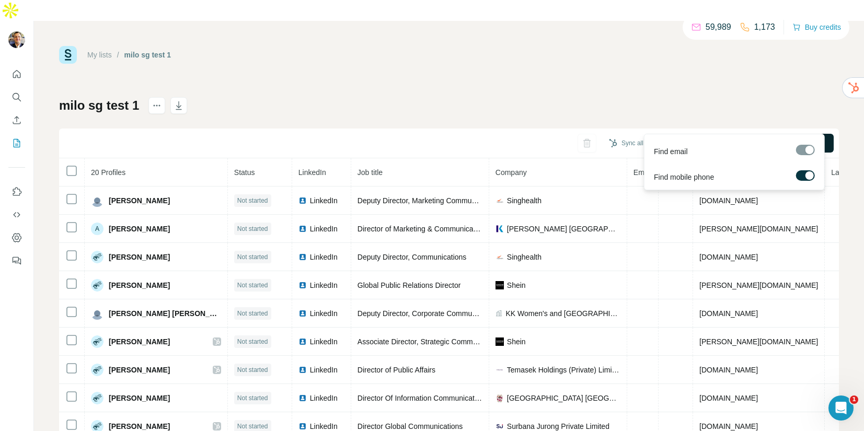  Describe the element at coordinates (17, 97) in the screenshot. I see `button: Search` at that location.